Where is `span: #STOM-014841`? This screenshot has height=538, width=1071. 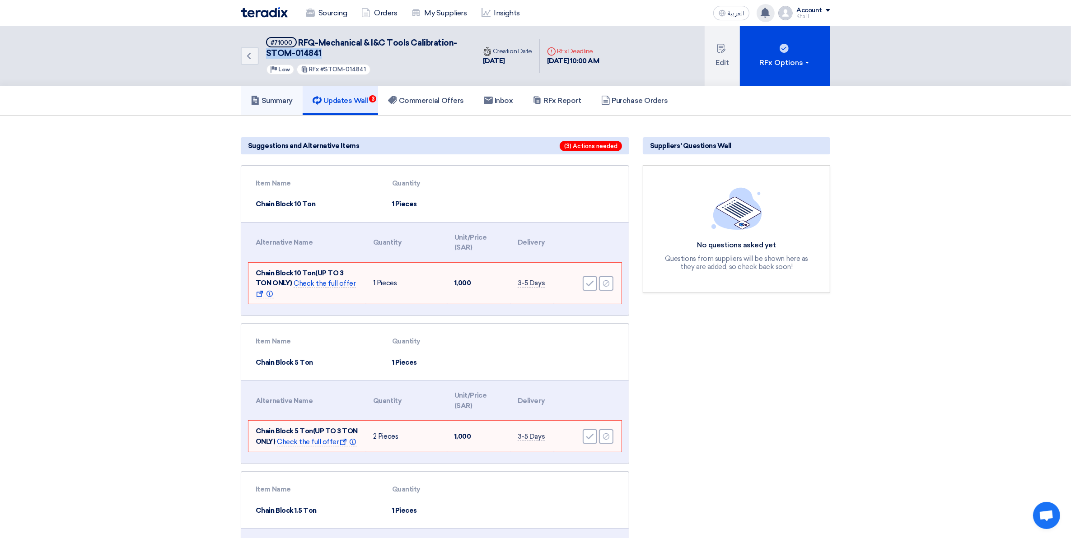
span: #STOM-014841 is located at coordinates (343, 69).